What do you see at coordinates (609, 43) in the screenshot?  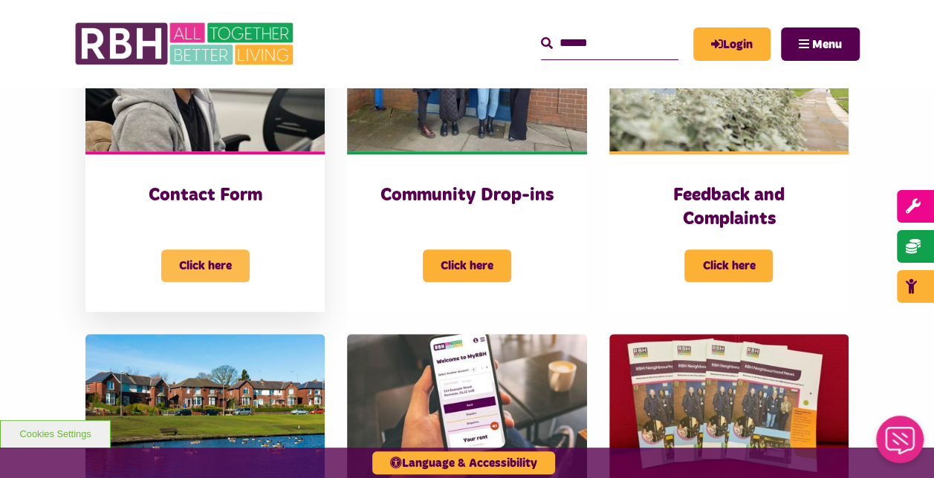 I see `input: Search` at bounding box center [609, 43].